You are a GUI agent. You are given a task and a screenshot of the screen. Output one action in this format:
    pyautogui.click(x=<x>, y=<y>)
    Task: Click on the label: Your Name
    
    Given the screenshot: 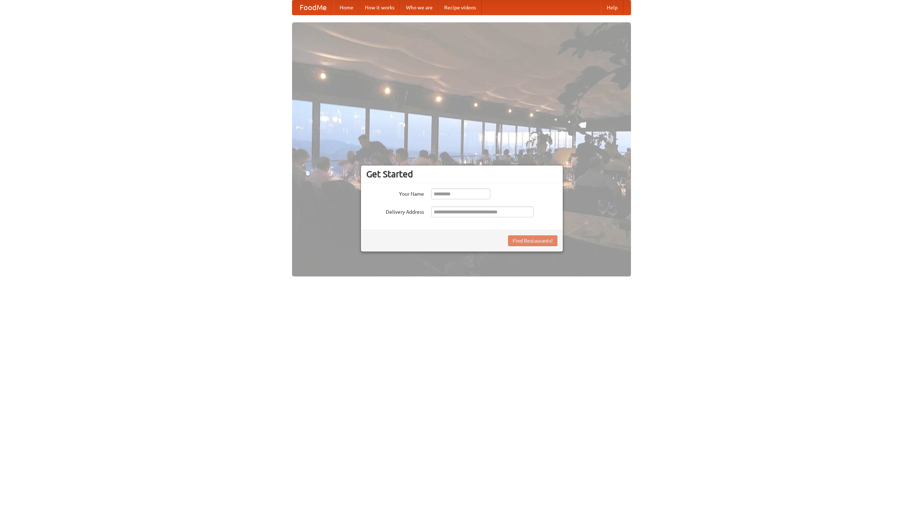 What is the action you would take?
    pyautogui.click(x=395, y=193)
    